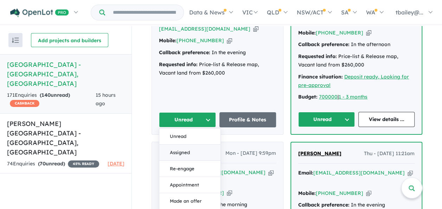 Image resolution: width=442 pixels, height=209 pixels. Describe the element at coordinates (190, 169) in the screenshot. I see `button: Re-engage` at that location.